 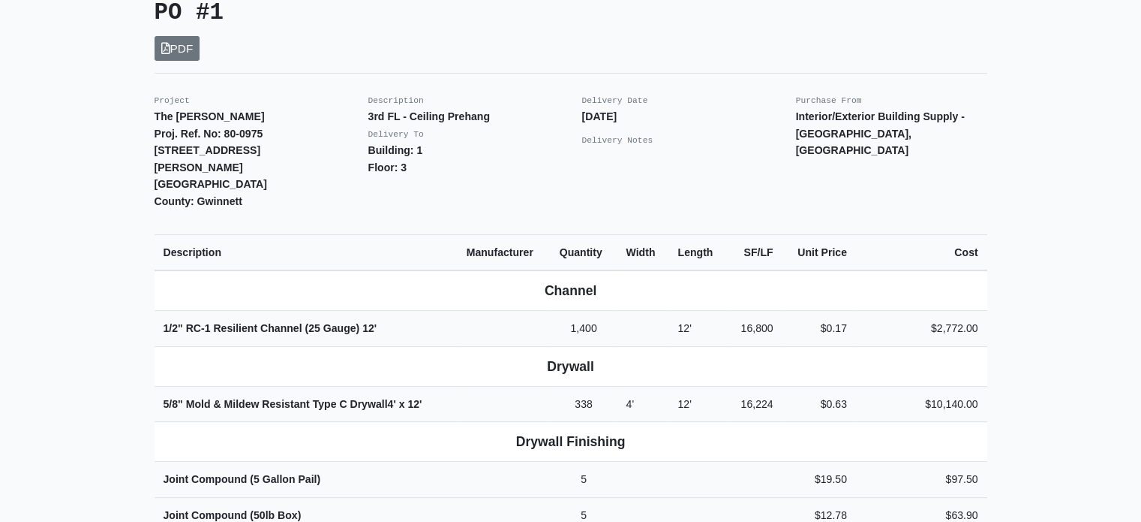 I want to click on th: SF/LF, so click(x=754, y=252).